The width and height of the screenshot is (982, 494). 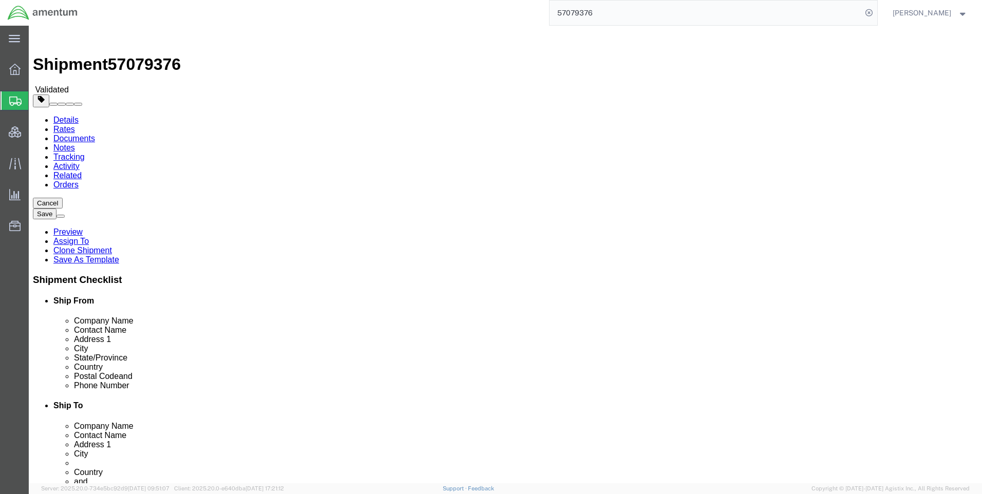 I want to click on span: Server: 2025.20.0-734e5bc92d9, so click(x=105, y=488).